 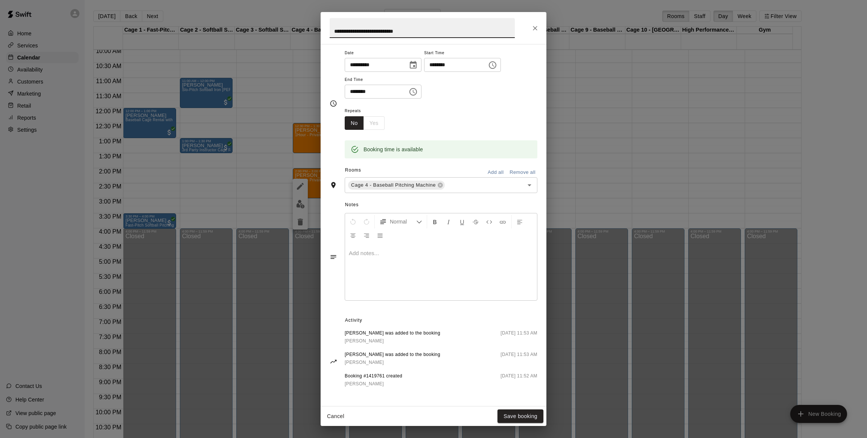 What do you see at coordinates (373, 376) in the screenshot?
I see `span: Booking #1419761 created` at bounding box center [373, 376].